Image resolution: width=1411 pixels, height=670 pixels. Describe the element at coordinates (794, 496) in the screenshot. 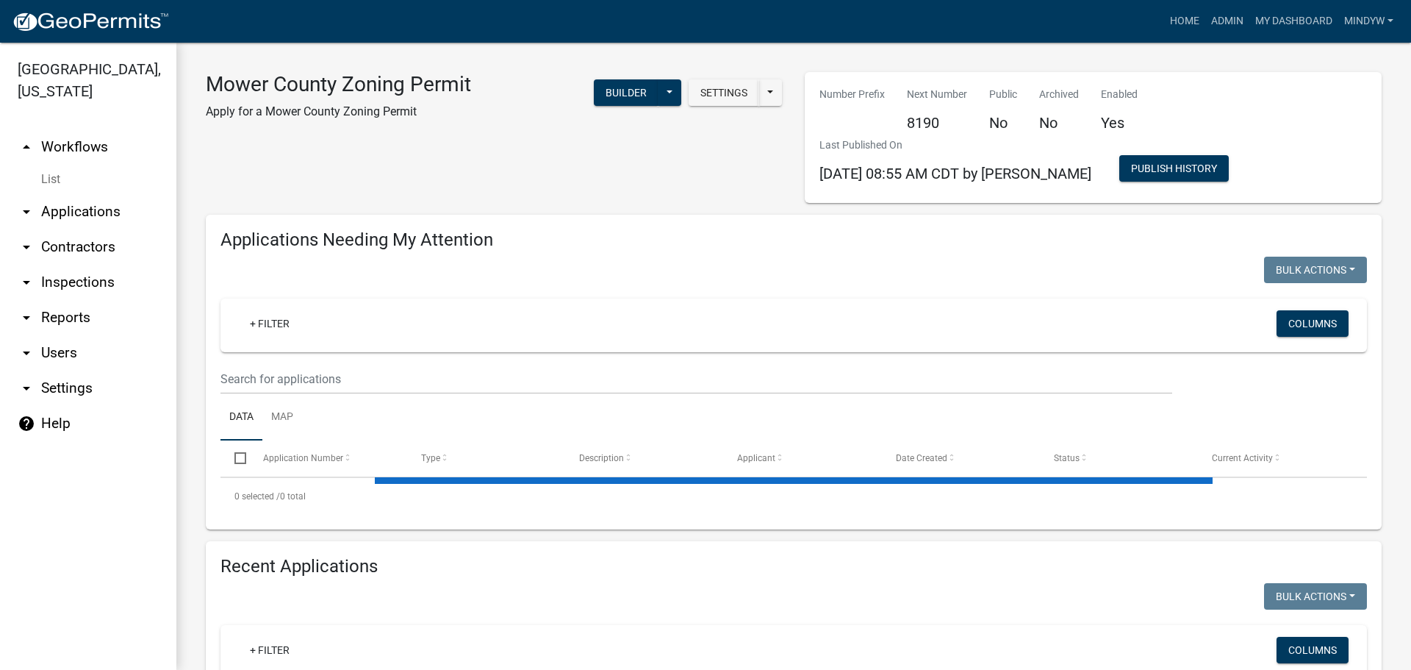

I see `div: 0 total` at that location.